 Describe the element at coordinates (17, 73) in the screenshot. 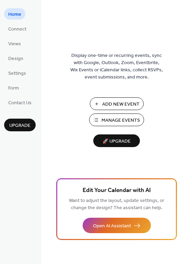

I see `span: Settings` at that location.